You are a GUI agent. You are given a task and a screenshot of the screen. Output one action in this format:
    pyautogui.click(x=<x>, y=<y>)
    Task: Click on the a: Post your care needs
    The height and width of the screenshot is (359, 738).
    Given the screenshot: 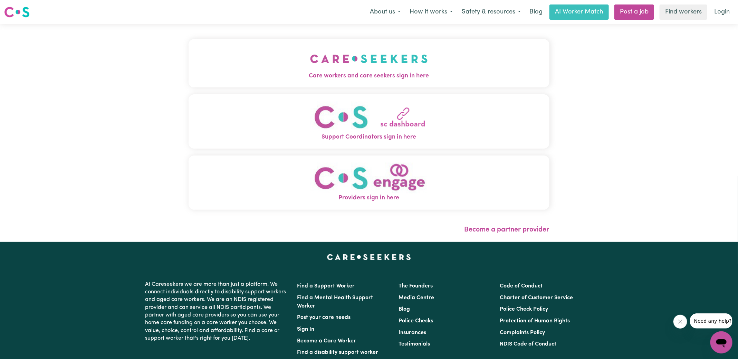 What is the action you would take?
    pyautogui.click(x=324, y=317)
    